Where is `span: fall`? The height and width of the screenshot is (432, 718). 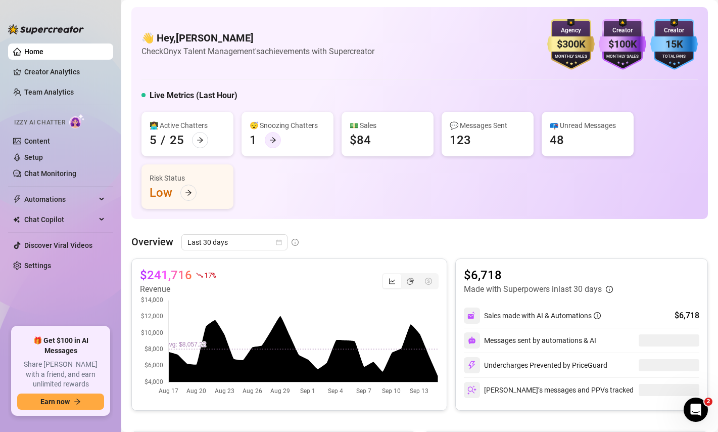
span: fall is located at coordinates (200, 275).